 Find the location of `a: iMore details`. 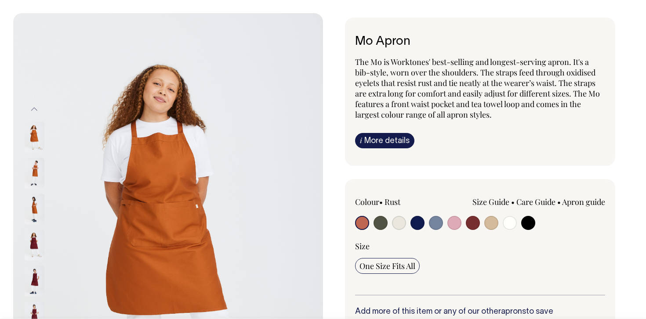

a: iMore details is located at coordinates (384, 141).